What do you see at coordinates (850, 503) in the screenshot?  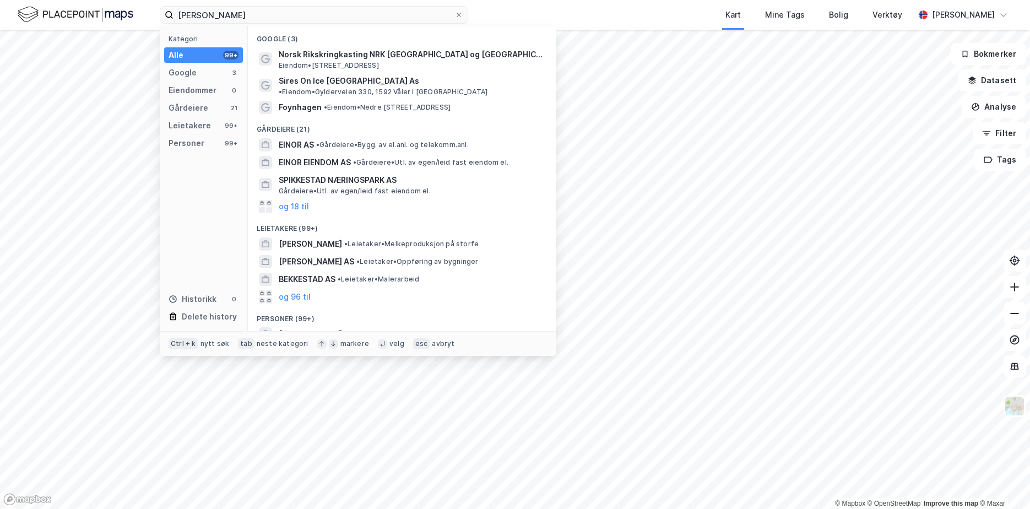 I see `a: Mapbox` at bounding box center [850, 503].